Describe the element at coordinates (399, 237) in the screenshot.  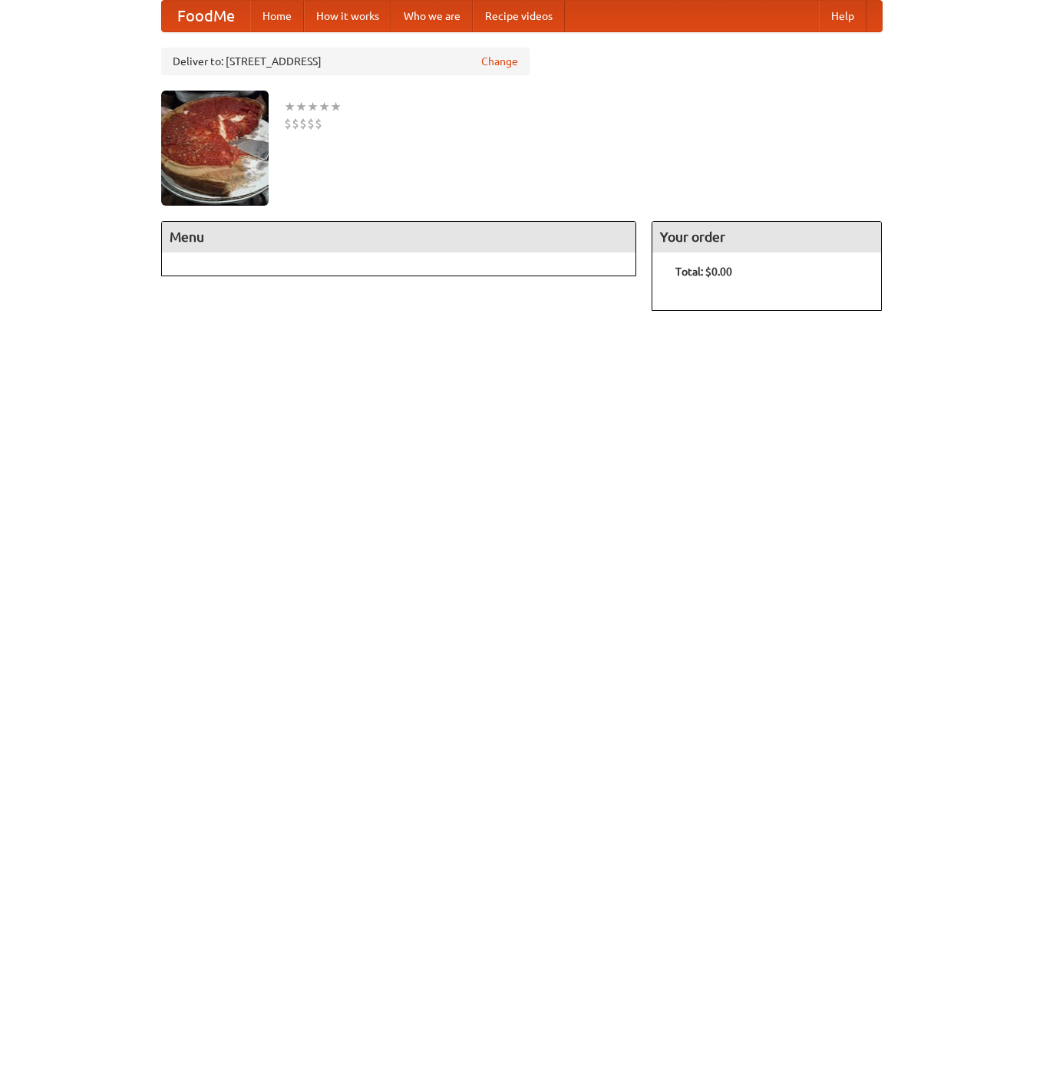
I see `h4: Menu` at that location.